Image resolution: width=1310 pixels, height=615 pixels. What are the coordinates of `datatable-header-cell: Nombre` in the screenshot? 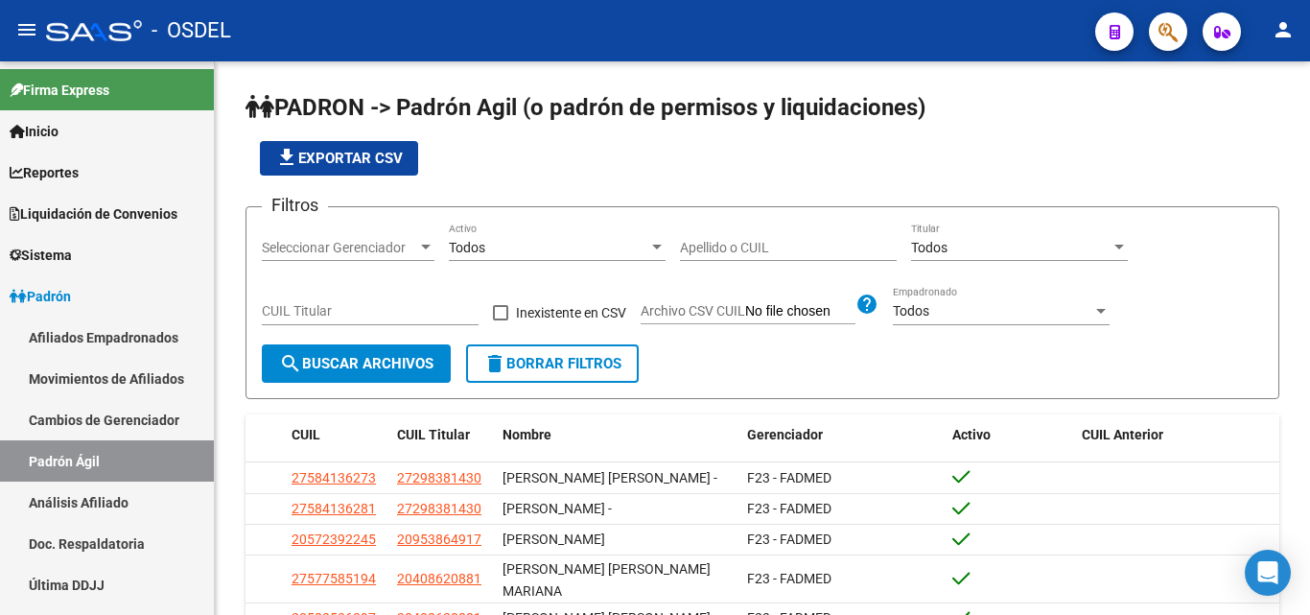 It's located at (616, 434).